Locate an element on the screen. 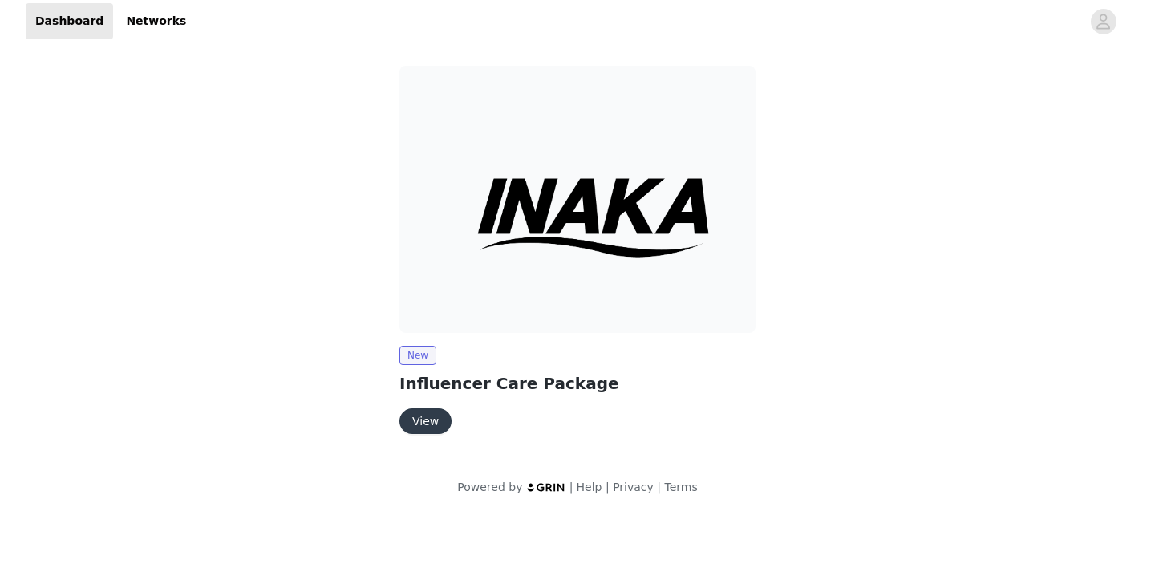  h2: Influencer Care Package is located at coordinates (578, 384).